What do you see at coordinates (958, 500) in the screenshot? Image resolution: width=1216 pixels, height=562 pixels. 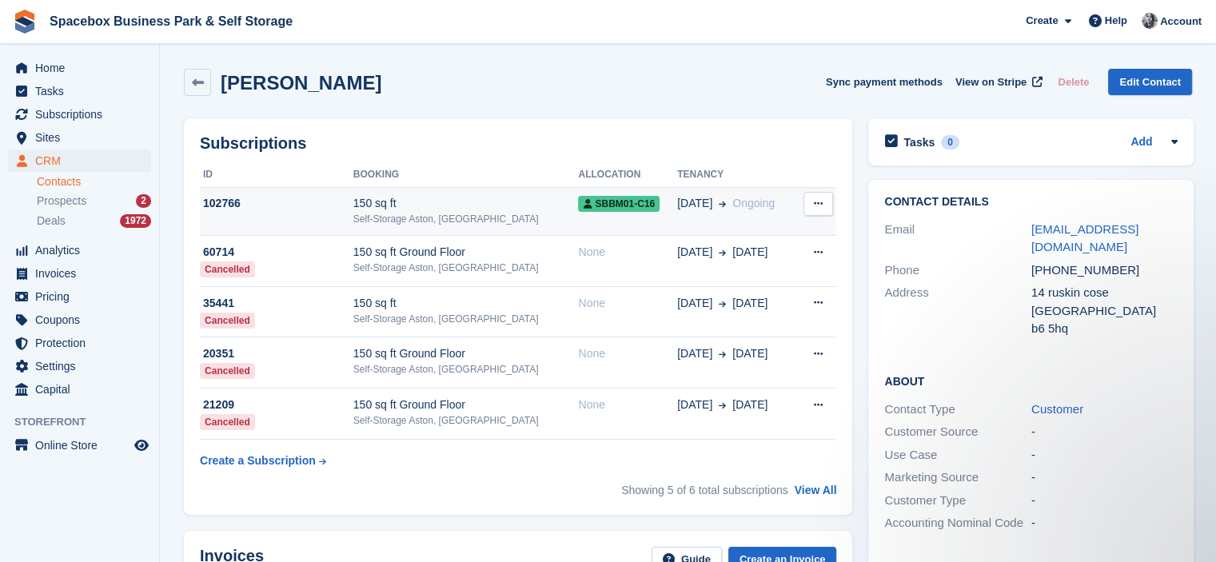 I see `div: Customer Type` at bounding box center [958, 500].